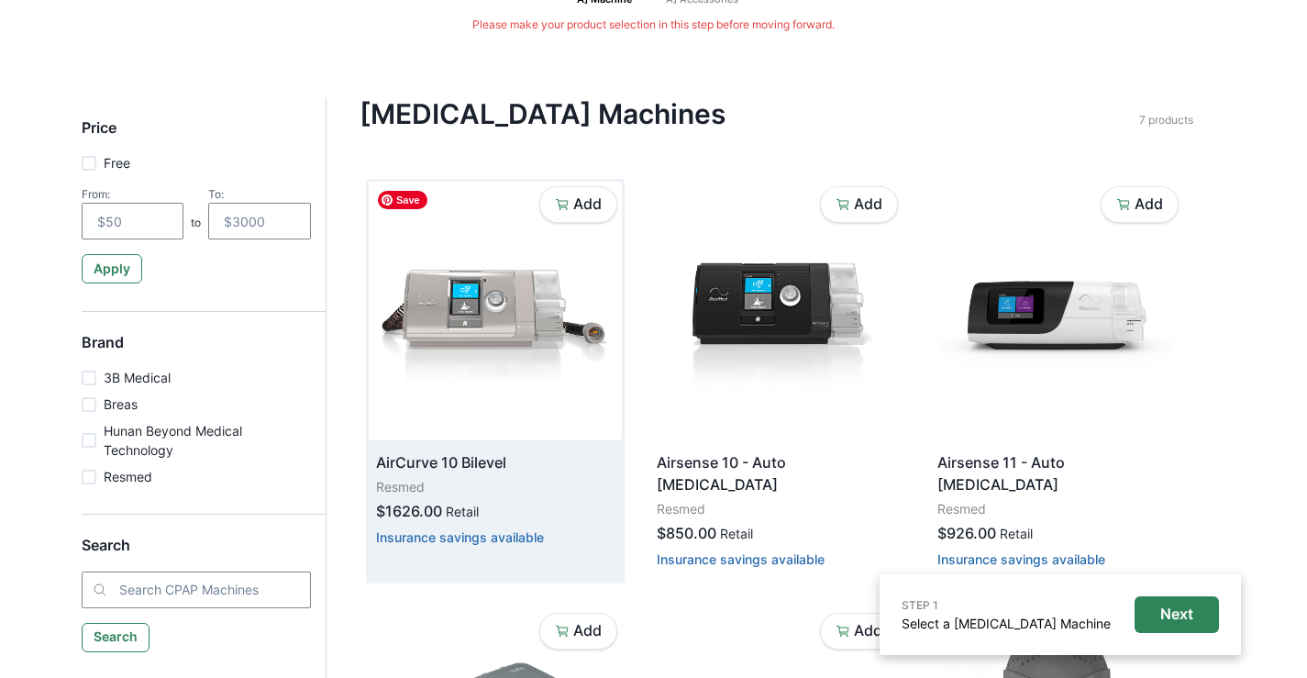  What do you see at coordinates (1166, 120) in the screenshot?
I see `p: 7 products` at bounding box center [1166, 120].